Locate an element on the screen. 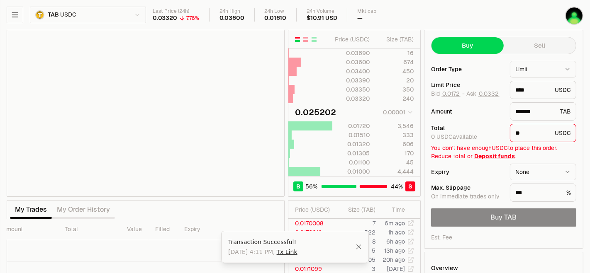 The image size is (590, 273). span: 44 % is located at coordinates (397, 187).